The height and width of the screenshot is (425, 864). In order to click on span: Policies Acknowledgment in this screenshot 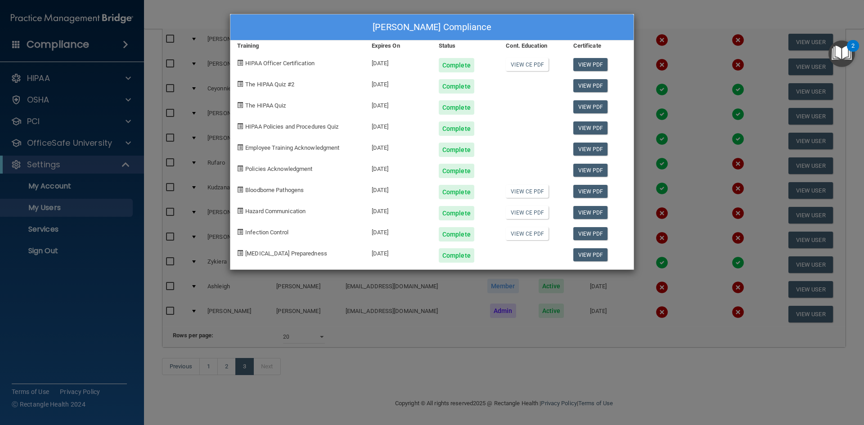, I will do `click(279, 169)`.